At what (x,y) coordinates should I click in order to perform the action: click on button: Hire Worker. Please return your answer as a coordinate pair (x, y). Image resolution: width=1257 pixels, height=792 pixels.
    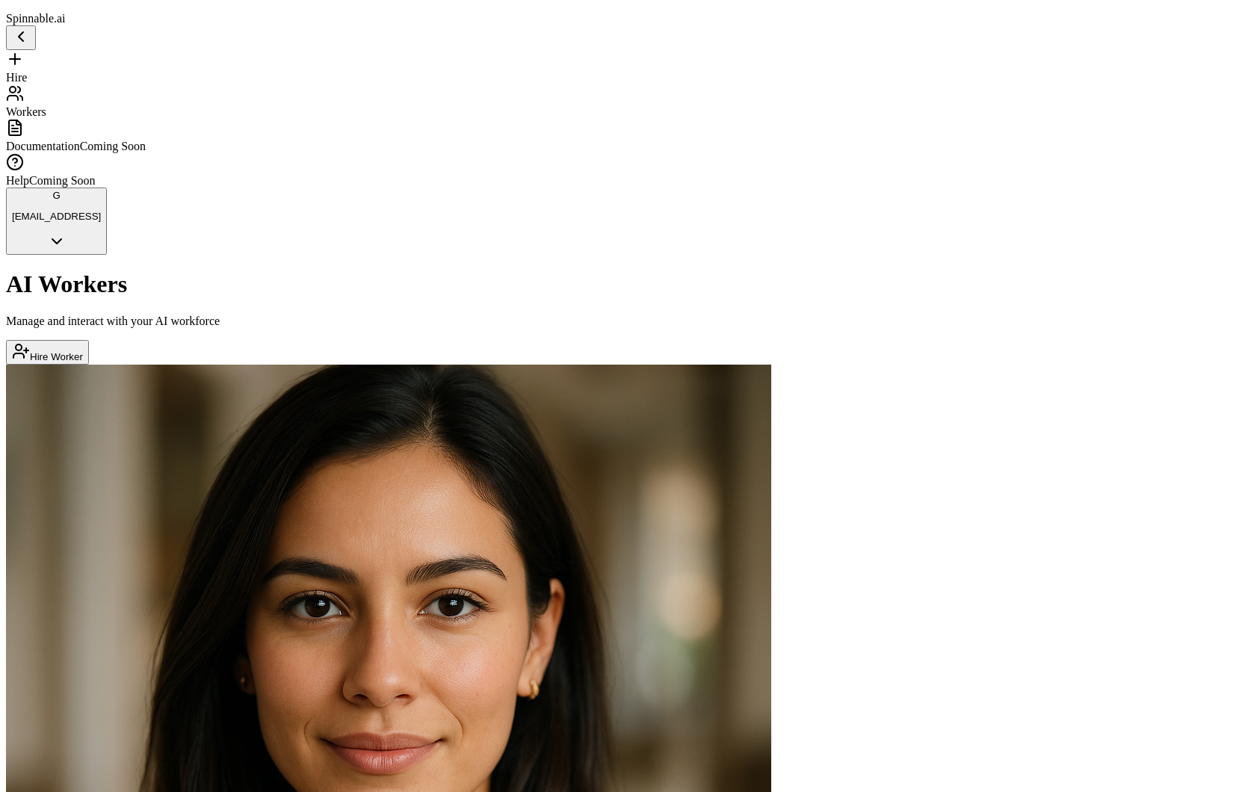
    Looking at the image, I should click on (47, 352).